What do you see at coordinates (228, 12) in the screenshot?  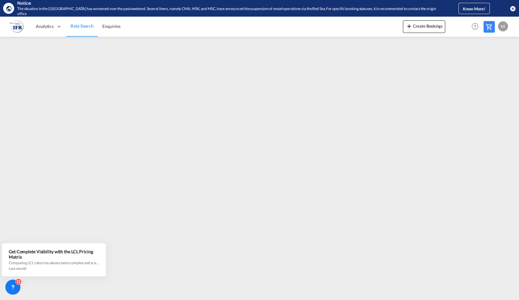 I see `div: The situation in the Red Sea has worsened over the past weekend. Several liners, namely CMA, MSK,...` at bounding box center [228, 12].